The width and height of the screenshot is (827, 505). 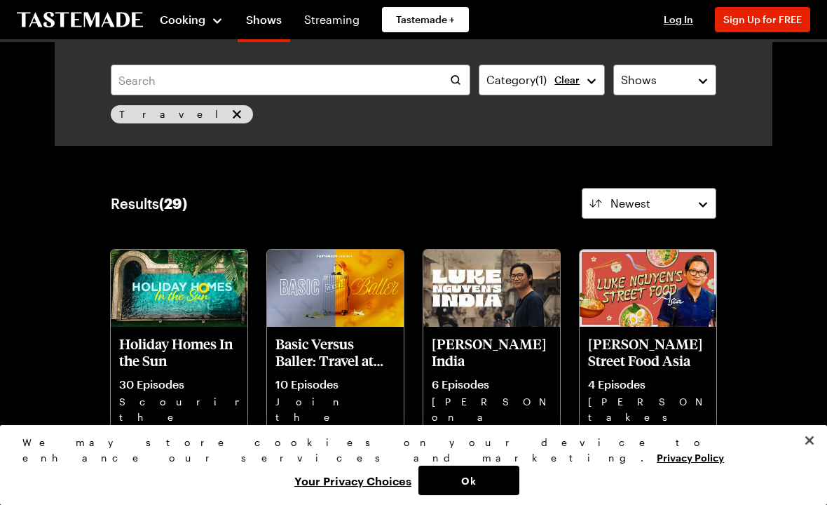 What do you see at coordinates (469, 480) in the screenshot?
I see `button: Ok` at bounding box center [469, 480].